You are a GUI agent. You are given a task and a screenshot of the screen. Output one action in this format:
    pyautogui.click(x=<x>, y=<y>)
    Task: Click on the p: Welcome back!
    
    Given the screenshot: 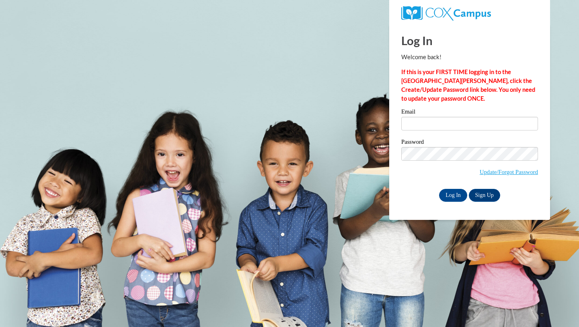 What is the action you would take?
    pyautogui.click(x=470, y=57)
    